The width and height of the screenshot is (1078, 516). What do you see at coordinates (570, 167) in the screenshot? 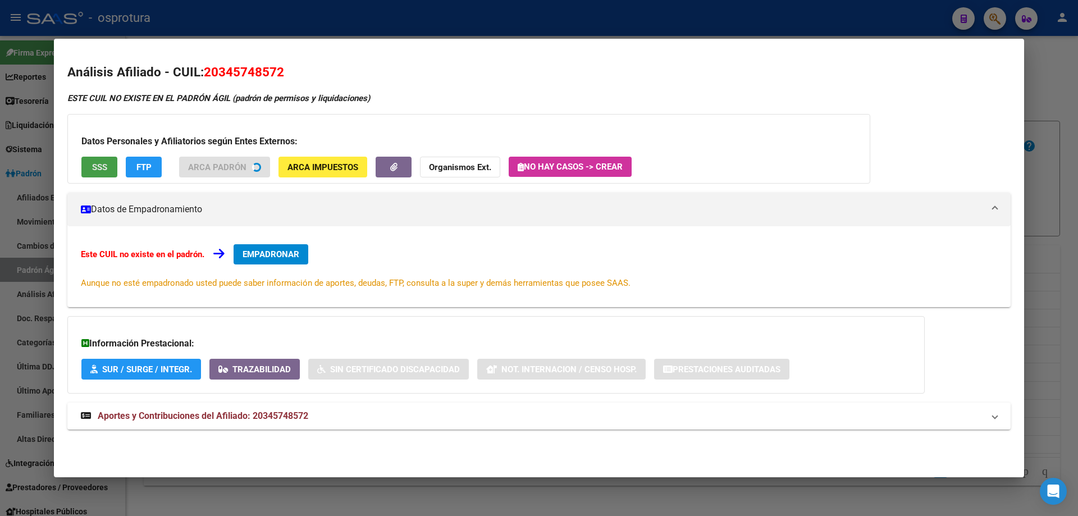
I see `button: No hay casos -> Crear` at bounding box center [570, 167].